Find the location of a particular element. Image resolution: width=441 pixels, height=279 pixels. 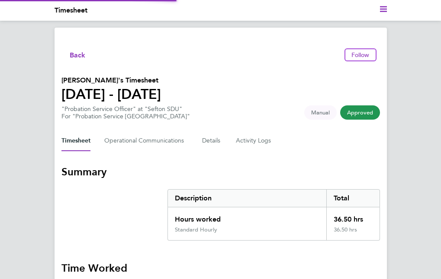

span: Follow is located at coordinates (360, 55).